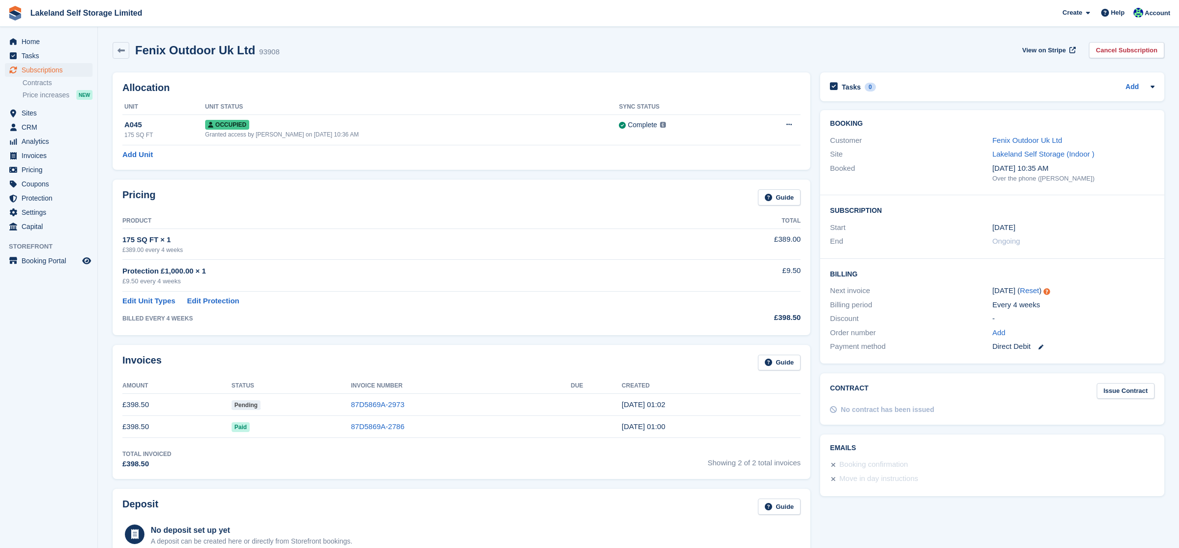  Describe the element at coordinates (252, 542) in the screenshot. I see `p: A deposit can be created here or directly from Storefront bookings.` at that location.